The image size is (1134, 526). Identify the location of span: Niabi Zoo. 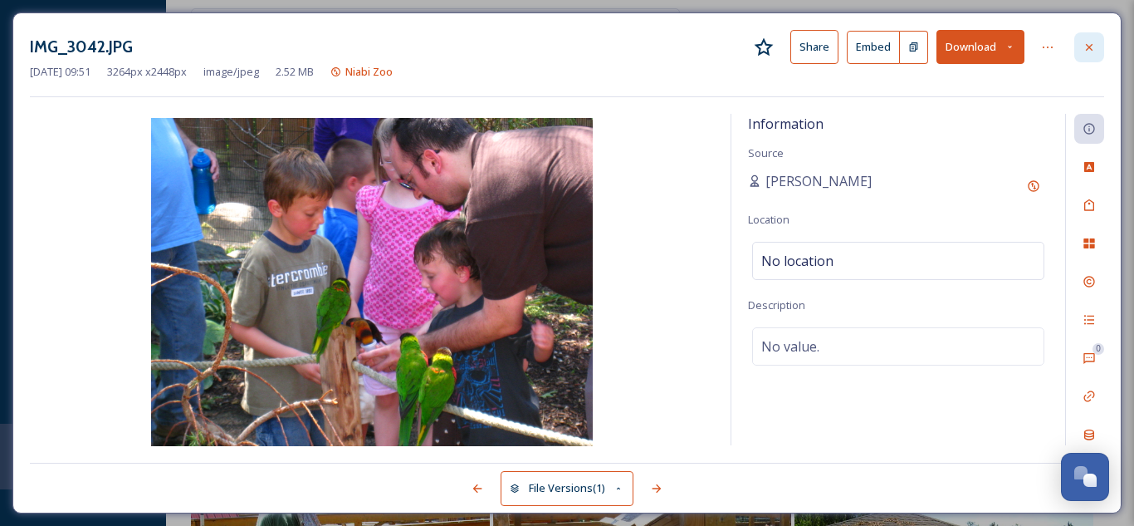
(369, 71).